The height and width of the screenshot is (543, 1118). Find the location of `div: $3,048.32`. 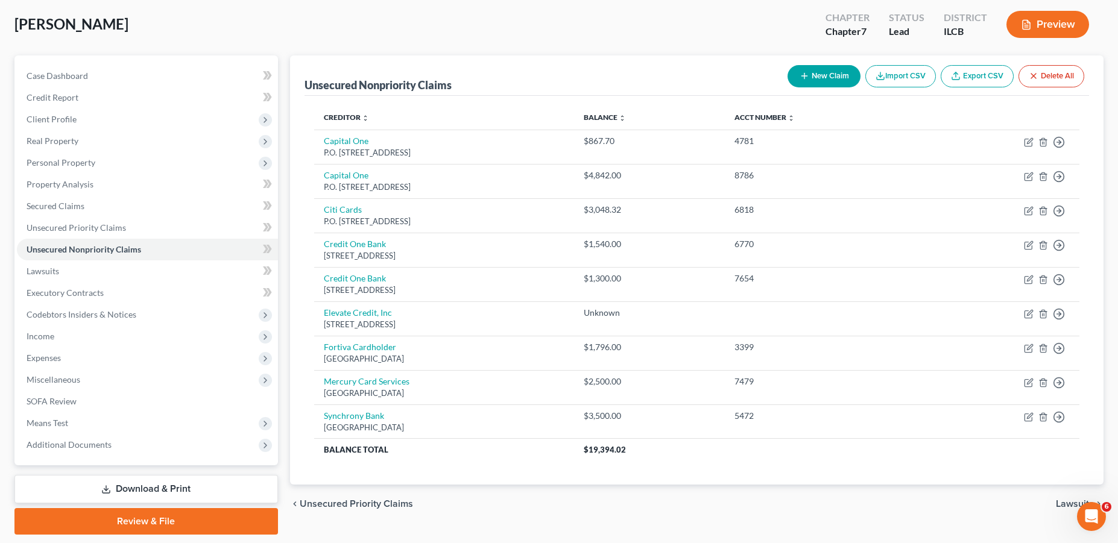

div: $3,048.32 is located at coordinates (649, 210).